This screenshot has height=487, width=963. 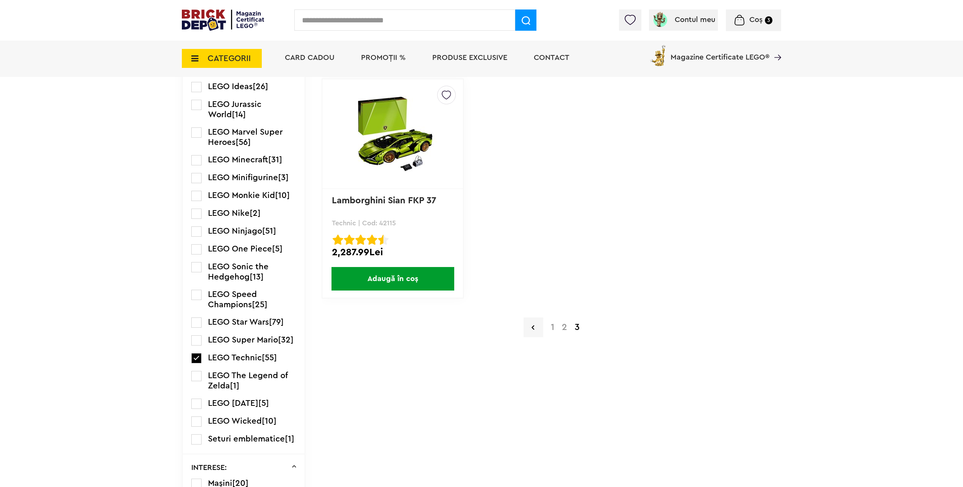 I want to click on a: Pagina precedenta, so click(x=534, y=327).